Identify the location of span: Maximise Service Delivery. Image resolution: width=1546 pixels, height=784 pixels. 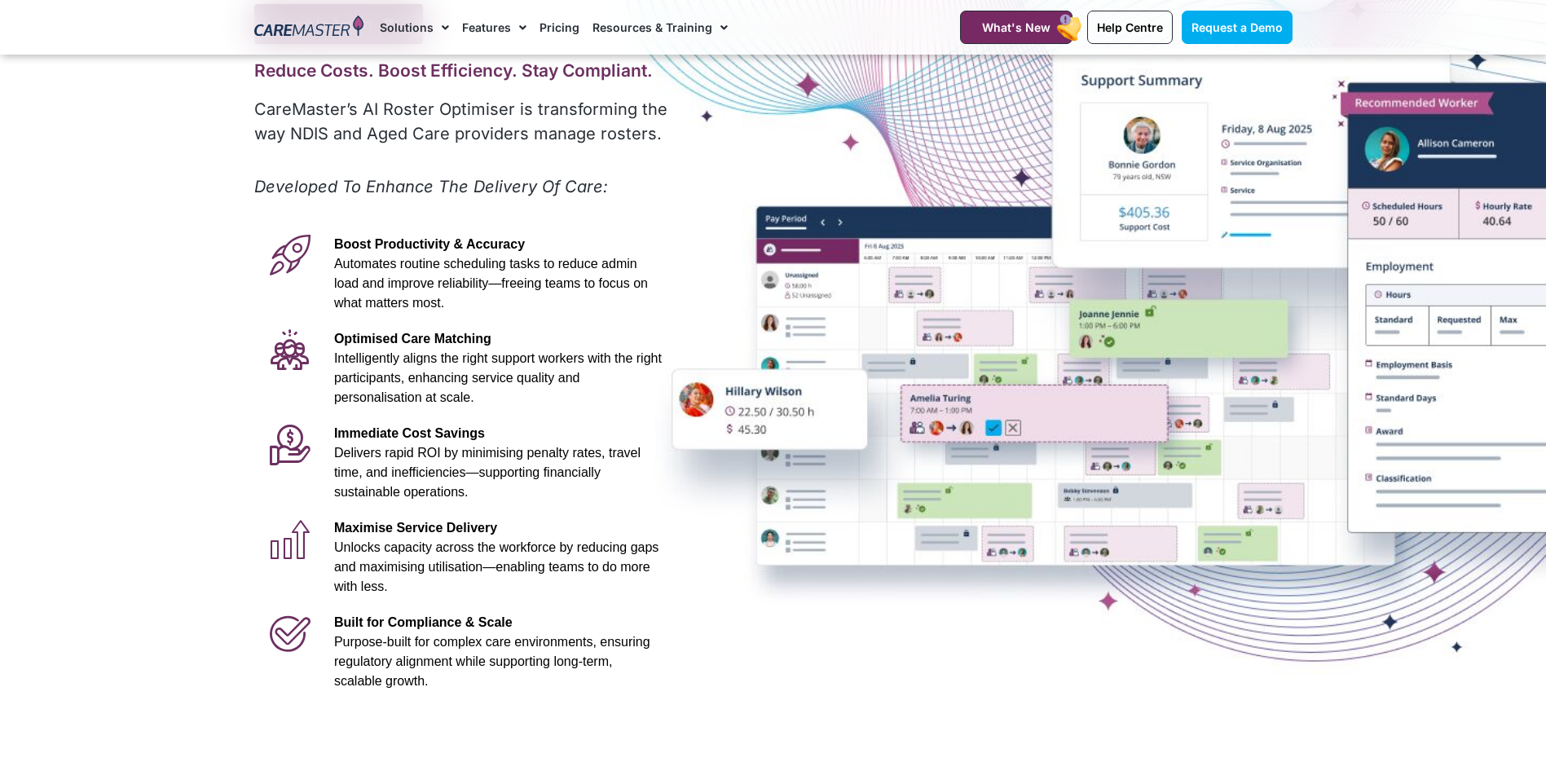
(416, 527).